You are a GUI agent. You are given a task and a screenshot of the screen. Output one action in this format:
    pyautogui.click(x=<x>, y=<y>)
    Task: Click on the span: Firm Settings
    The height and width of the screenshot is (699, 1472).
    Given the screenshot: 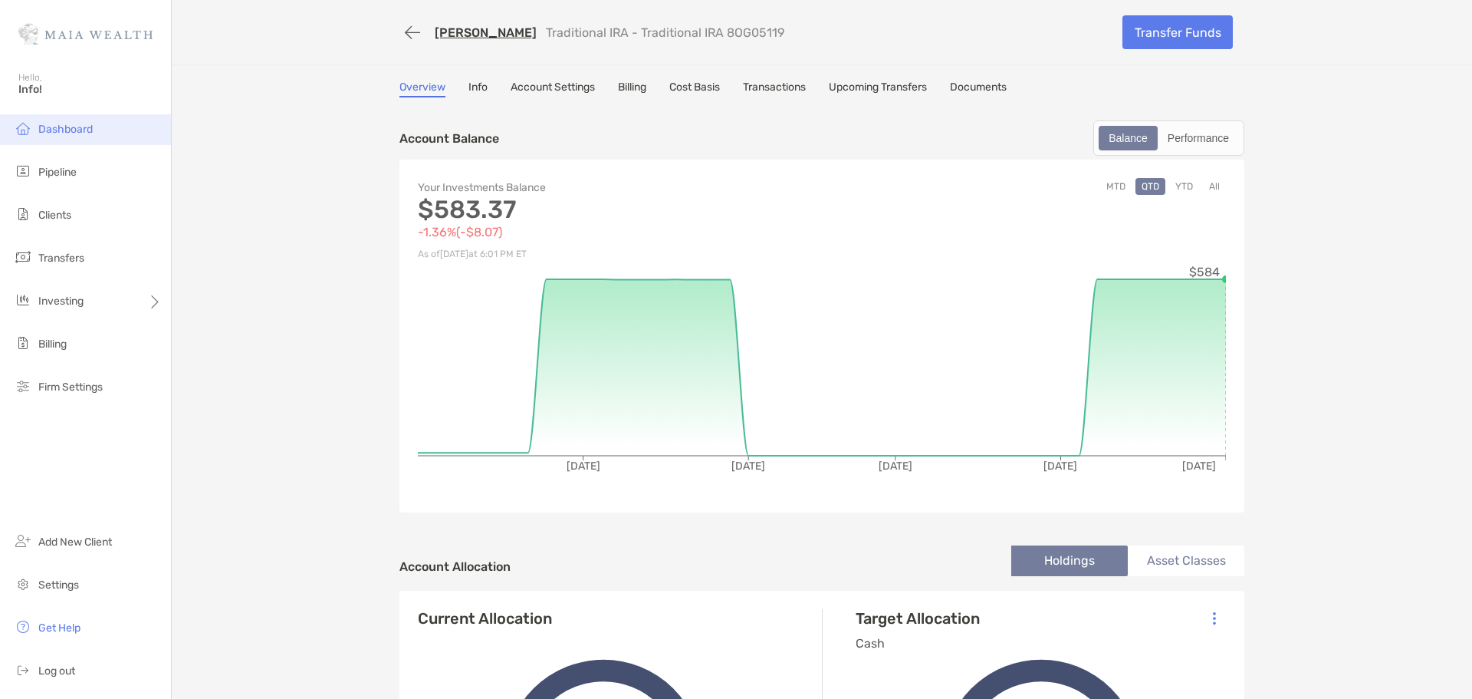 What is the action you would take?
    pyautogui.click(x=71, y=386)
    